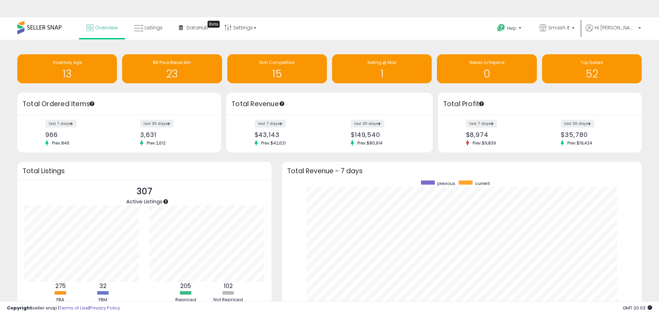  Describe the element at coordinates (197, 28) in the screenshot. I see `span: DataHub` at that location.